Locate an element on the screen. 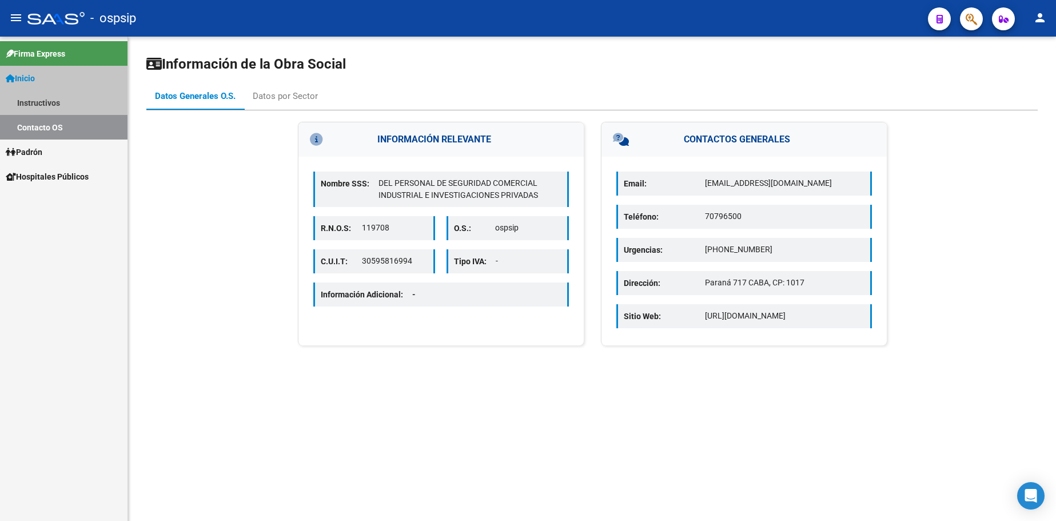 Image resolution: width=1056 pixels, height=521 pixels. p: C.U.I.T: is located at coordinates (341, 261).